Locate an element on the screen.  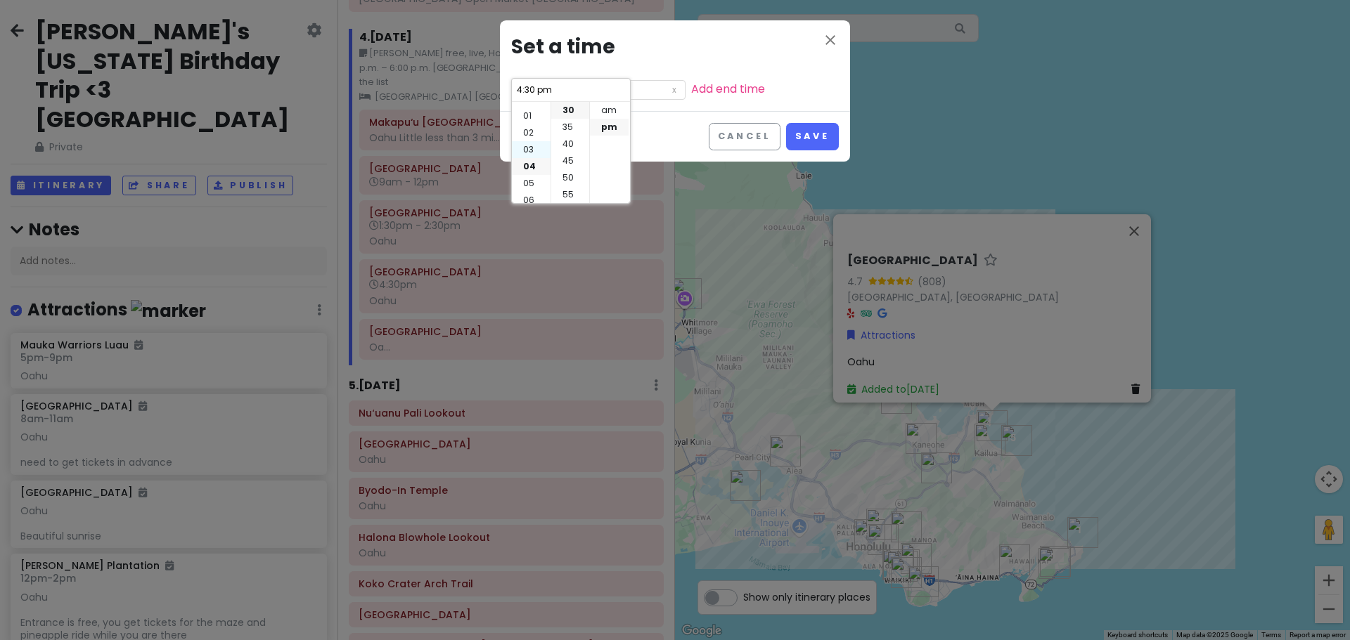
li: 01 is located at coordinates (531, 116).